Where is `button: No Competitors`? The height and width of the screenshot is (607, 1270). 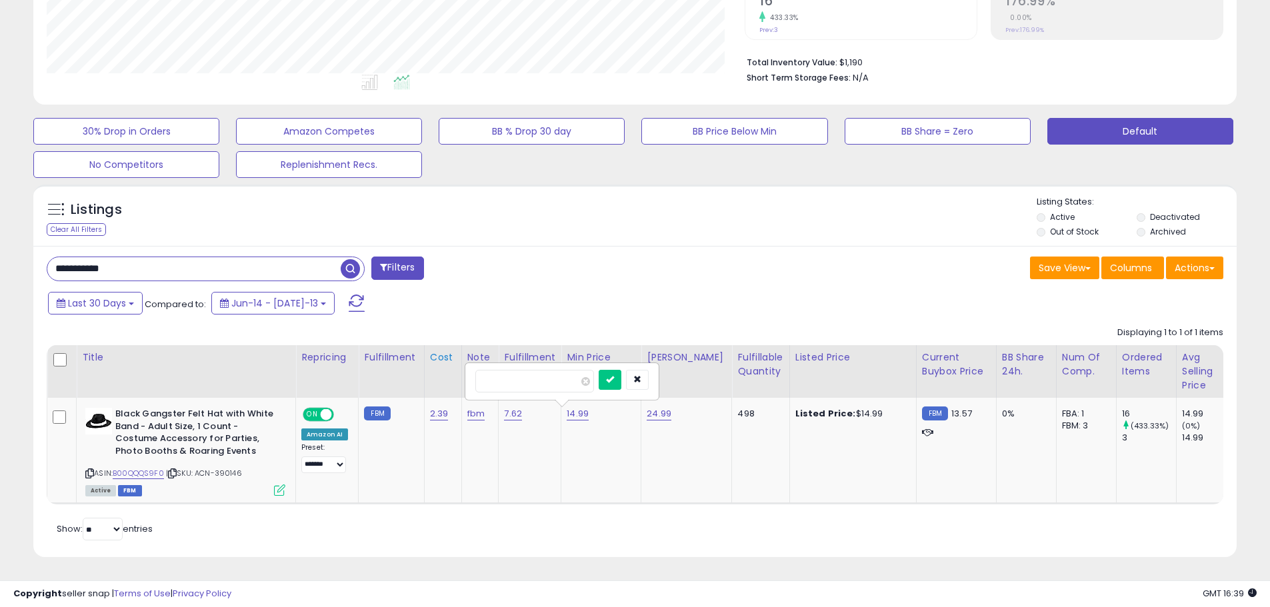
button: No Competitors is located at coordinates (126, 165).